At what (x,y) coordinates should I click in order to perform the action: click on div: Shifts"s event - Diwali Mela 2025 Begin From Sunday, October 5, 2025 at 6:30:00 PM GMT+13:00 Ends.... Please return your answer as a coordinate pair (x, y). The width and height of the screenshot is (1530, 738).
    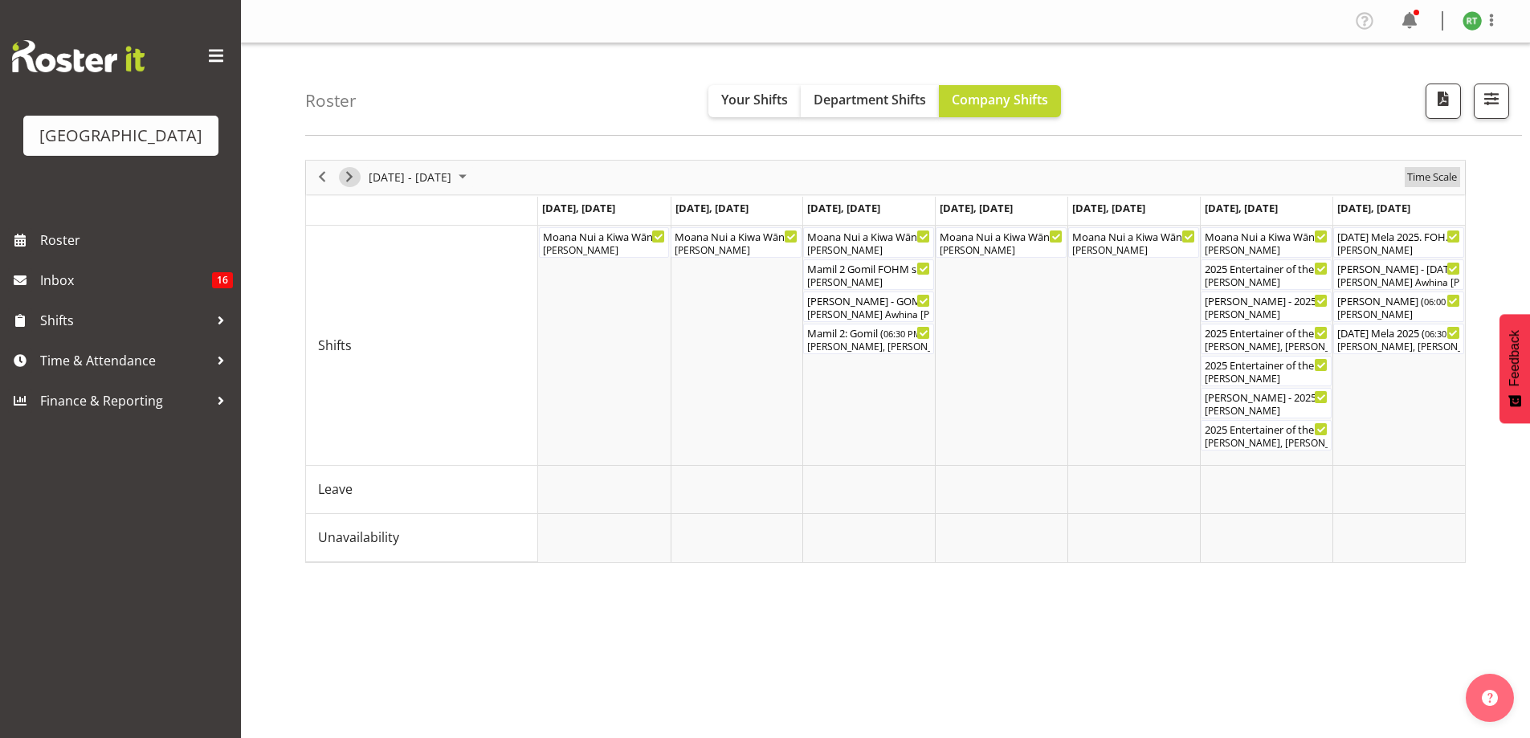
    Looking at the image, I should click on (1399, 339).